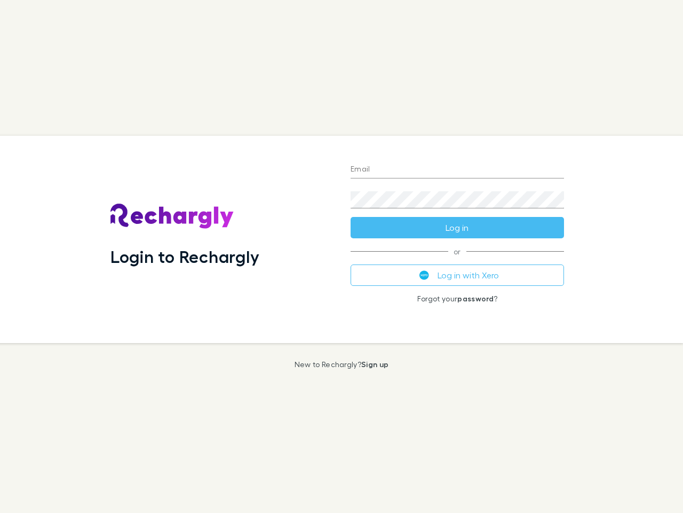  What do you see at coordinates (342, 364) in the screenshot?
I see `p: New to Rechargly?` at bounding box center [342, 364].